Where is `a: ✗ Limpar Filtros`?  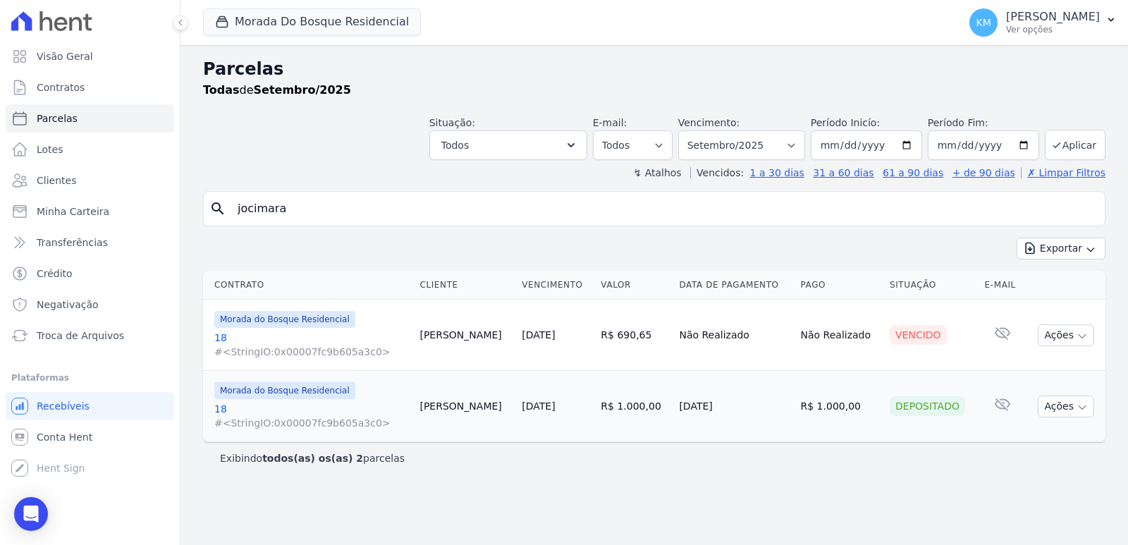
a: ✗ Limpar Filtros is located at coordinates (1064, 173).